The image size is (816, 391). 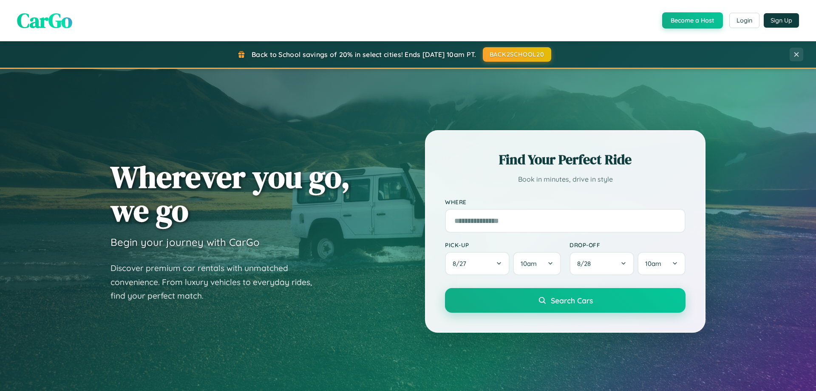 What do you see at coordinates (217, 282) in the screenshot?
I see `p: Discover premium car rentals with unmatched convenience. From luxury vehicles to everyday rides, ...` at bounding box center [217, 282].